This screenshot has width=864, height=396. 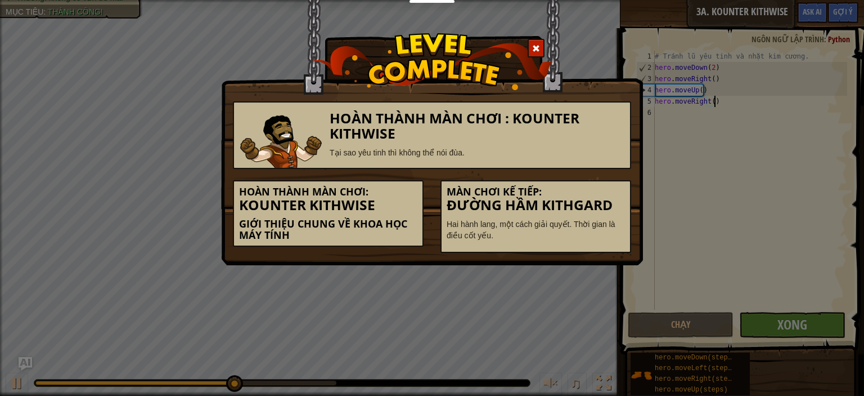 What do you see at coordinates (432, 61) in the screenshot?
I see `img: level_complete.png` at bounding box center [432, 61].